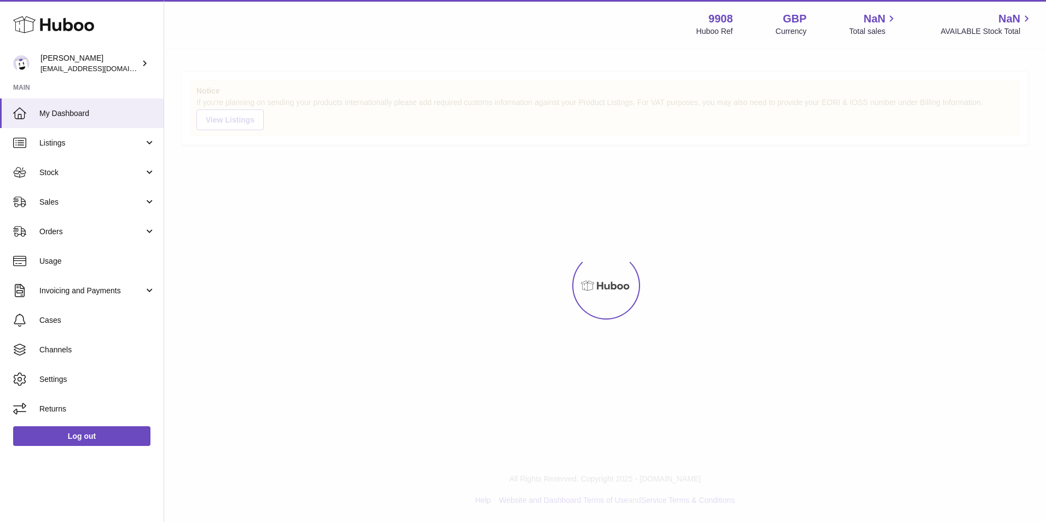 The width and height of the screenshot is (1046, 522). I want to click on span: Orders, so click(91, 231).